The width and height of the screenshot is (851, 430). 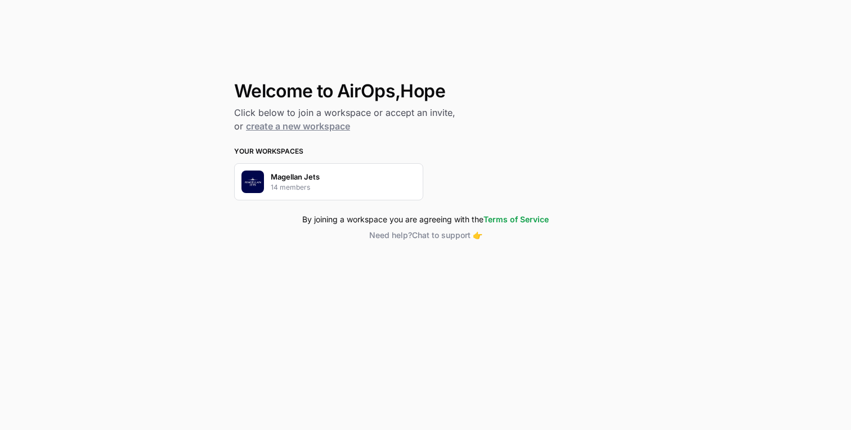 I want to click on button: Need help?Chat to support 👉, so click(x=426, y=235).